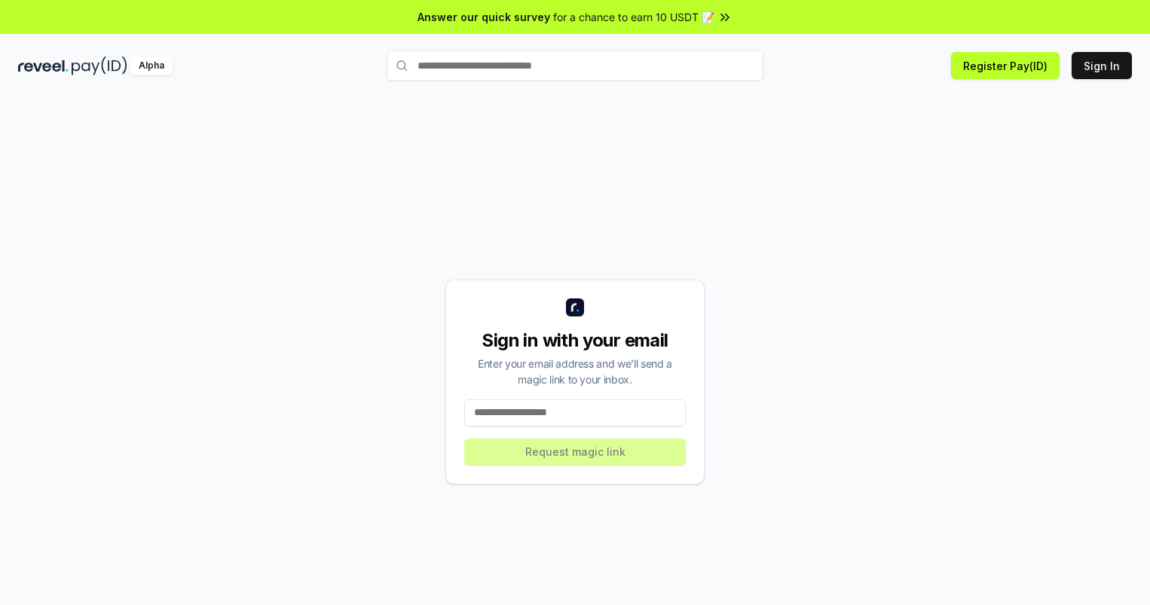 The width and height of the screenshot is (1150, 605). I want to click on span: Answer our quick survey, so click(484, 17).